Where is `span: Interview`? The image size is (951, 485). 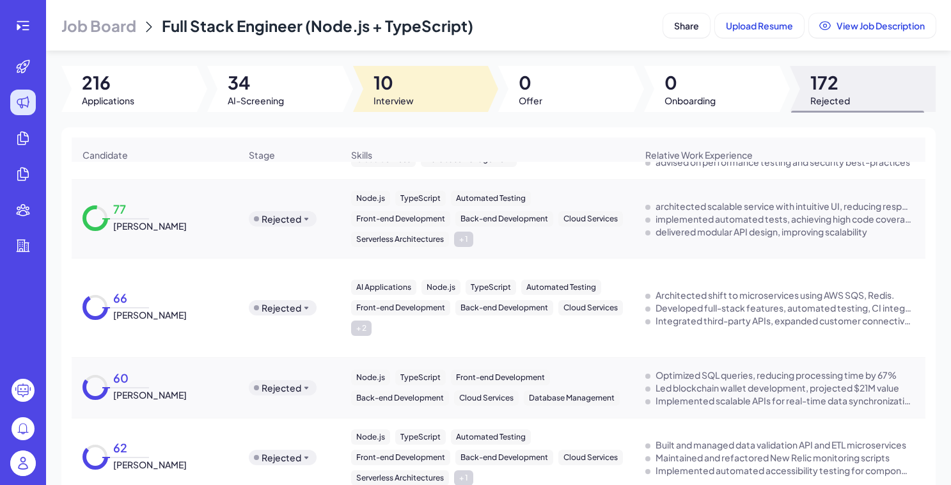
span: Interview is located at coordinates (393, 100).